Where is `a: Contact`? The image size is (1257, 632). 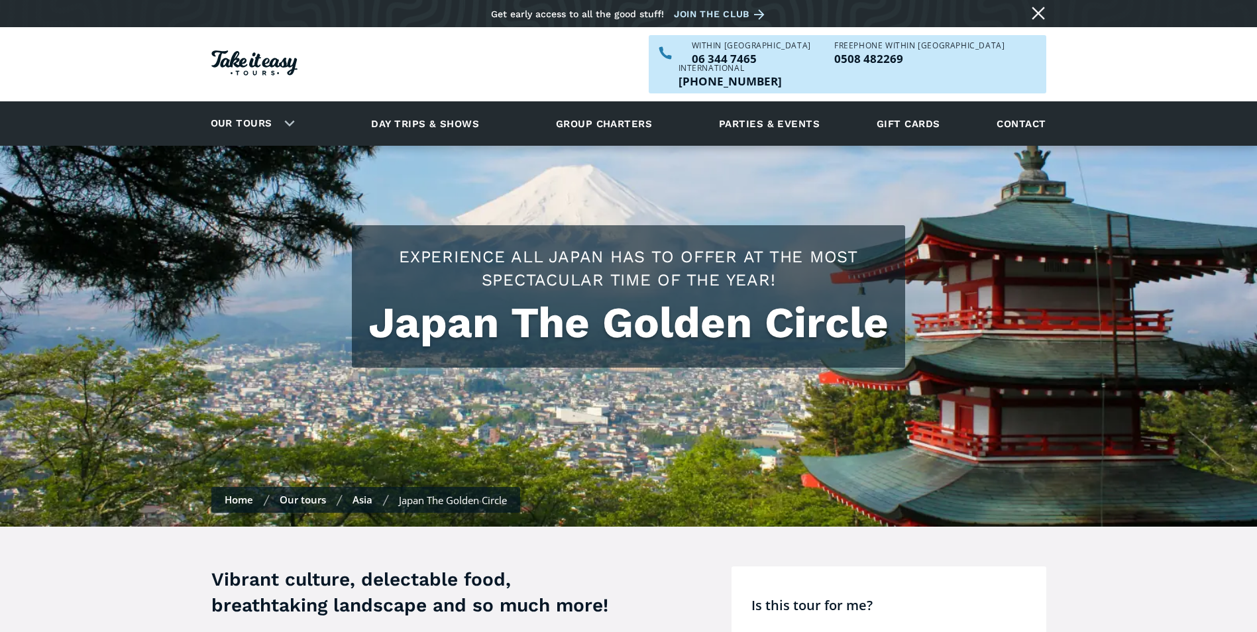
a: Contact is located at coordinates (1021, 123).